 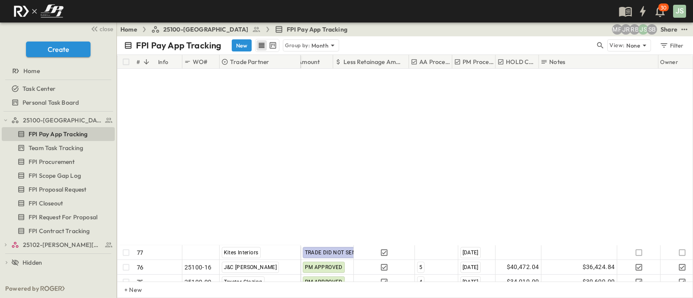 What do you see at coordinates (57, 148) in the screenshot?
I see `a: Team Task Tracking` at bounding box center [57, 148].